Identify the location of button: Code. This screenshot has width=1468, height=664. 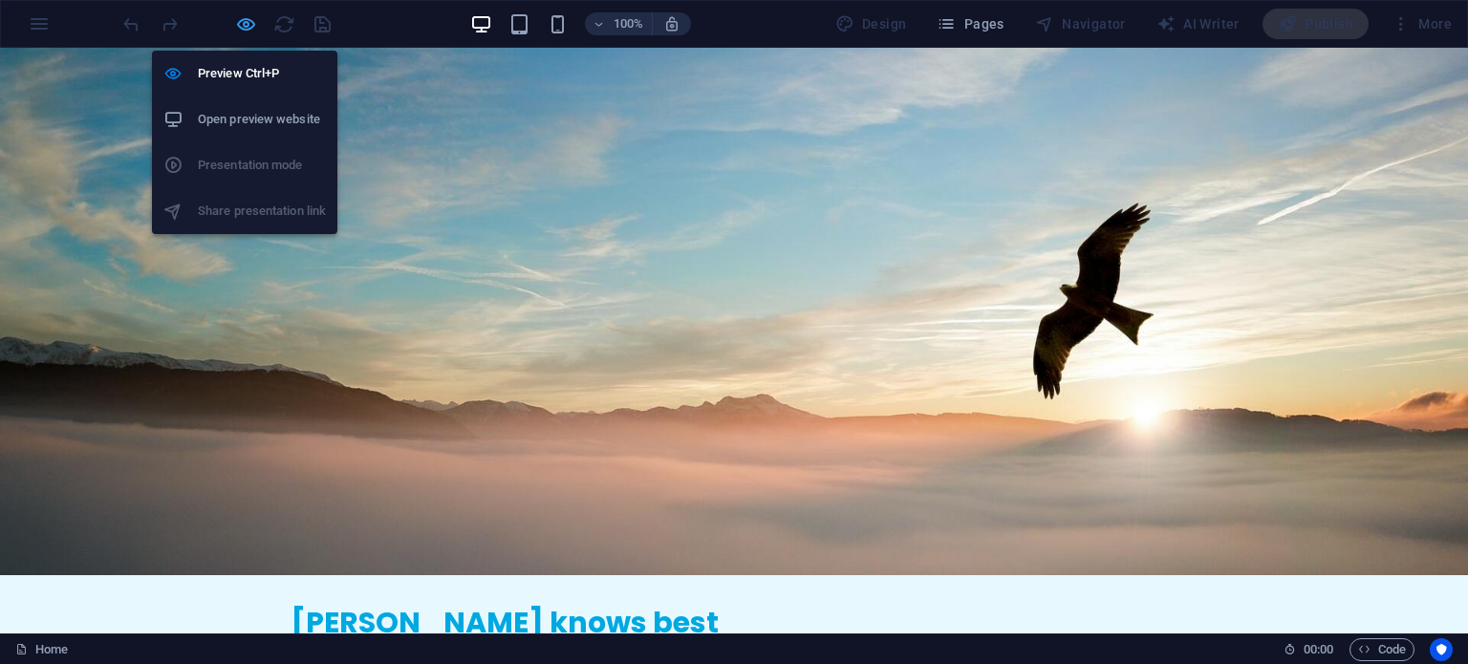
(1382, 650).